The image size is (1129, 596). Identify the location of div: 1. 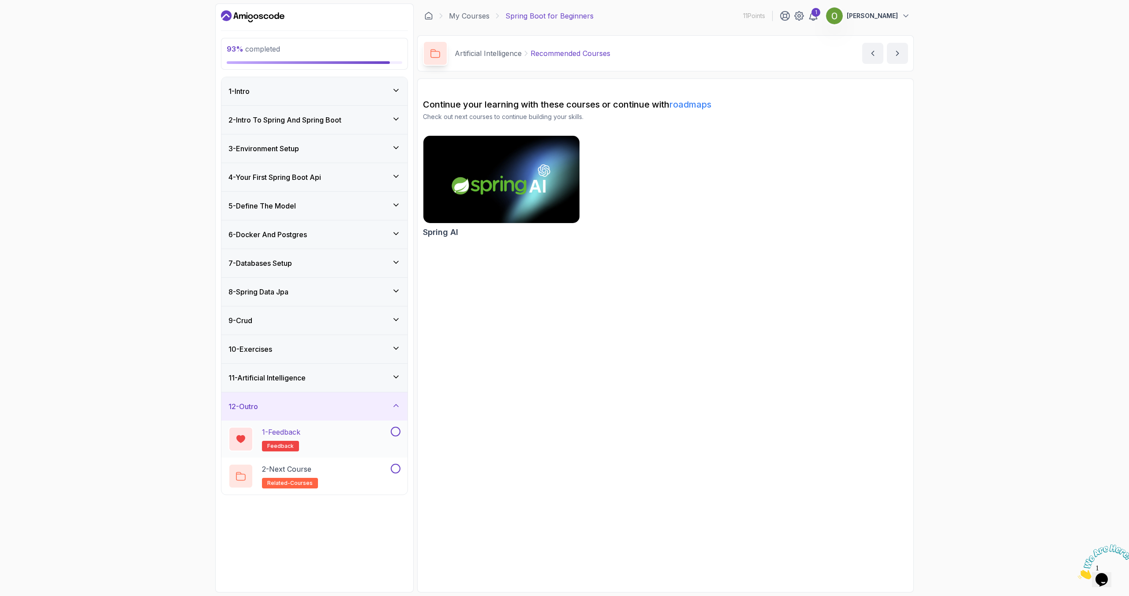
(816, 12).